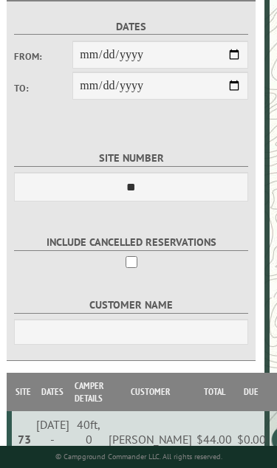 The height and width of the screenshot is (468, 277). Describe the element at coordinates (131, 305) in the screenshot. I see `label: Customer Name` at that location.